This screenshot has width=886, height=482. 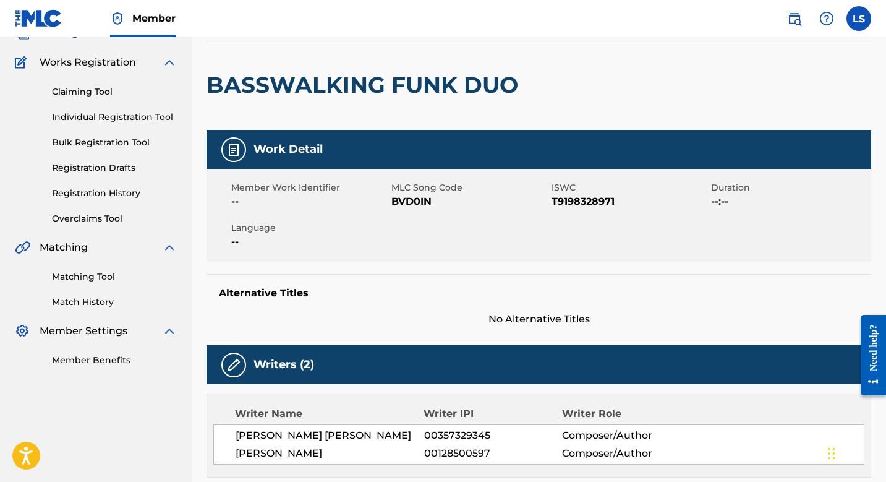 I want to click on a: CatalogCatalog, so click(x=46, y=33).